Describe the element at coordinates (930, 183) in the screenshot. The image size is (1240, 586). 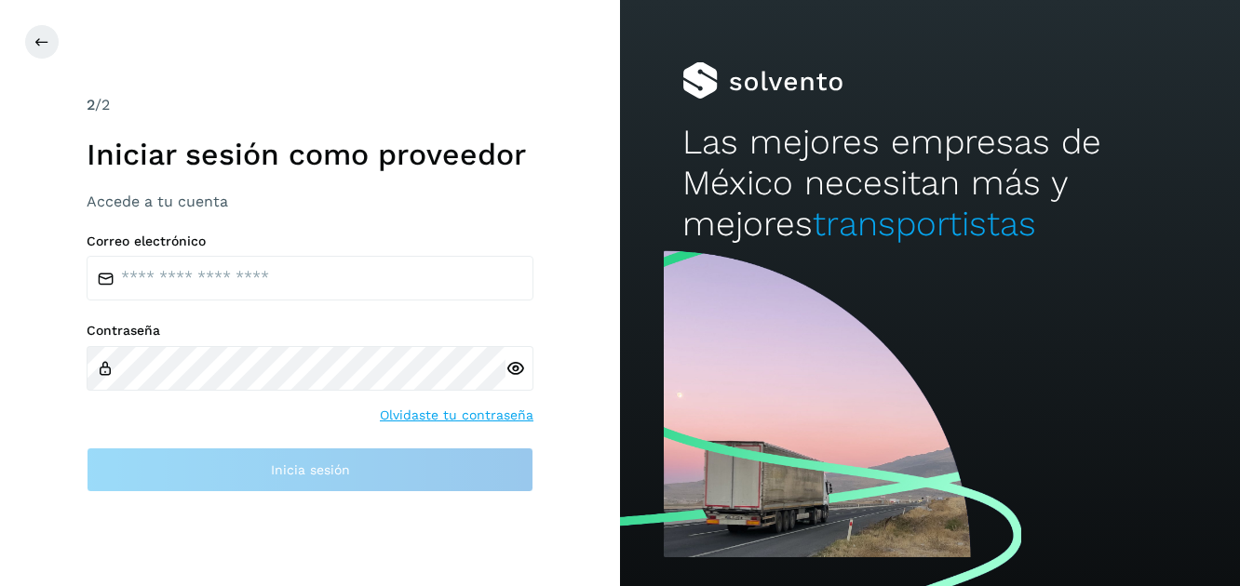
I see `h2: Las mejores empresas de México necesitan más y mejores` at that location.